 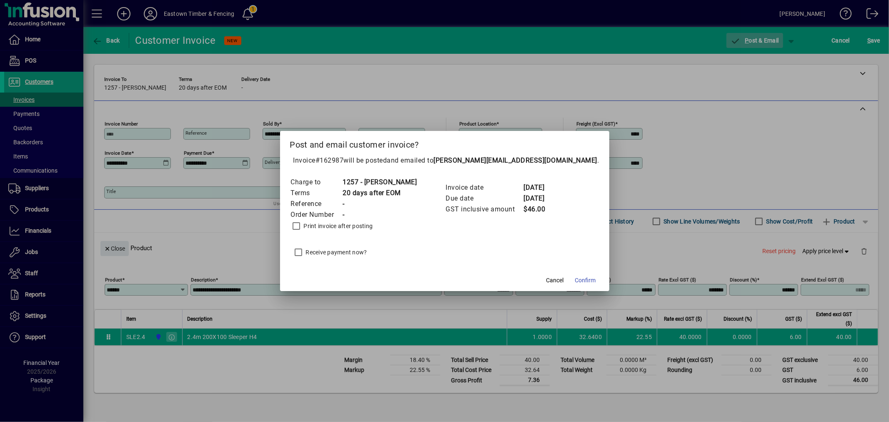 What do you see at coordinates (335, 252) in the screenshot?
I see `label: Receive payment now?` at bounding box center [335, 252].